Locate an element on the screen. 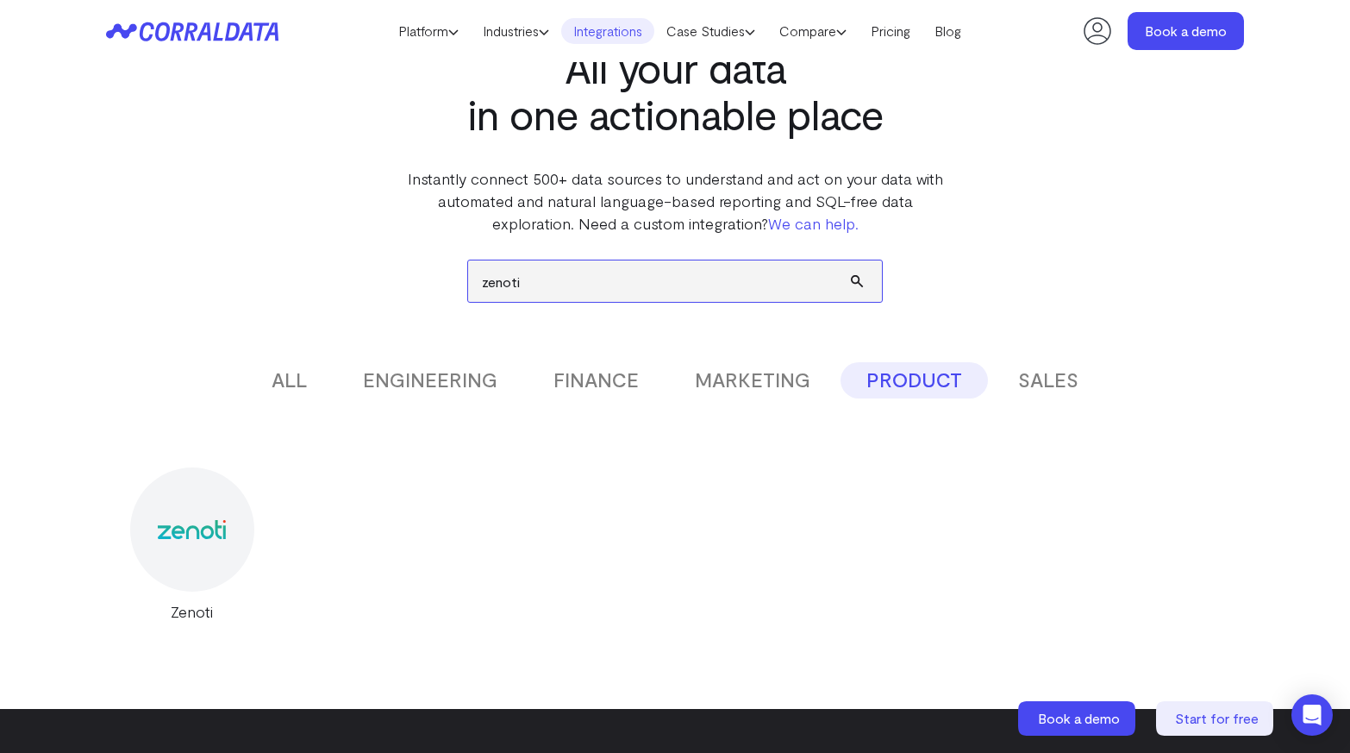  a: We can help. is located at coordinates (813, 223).